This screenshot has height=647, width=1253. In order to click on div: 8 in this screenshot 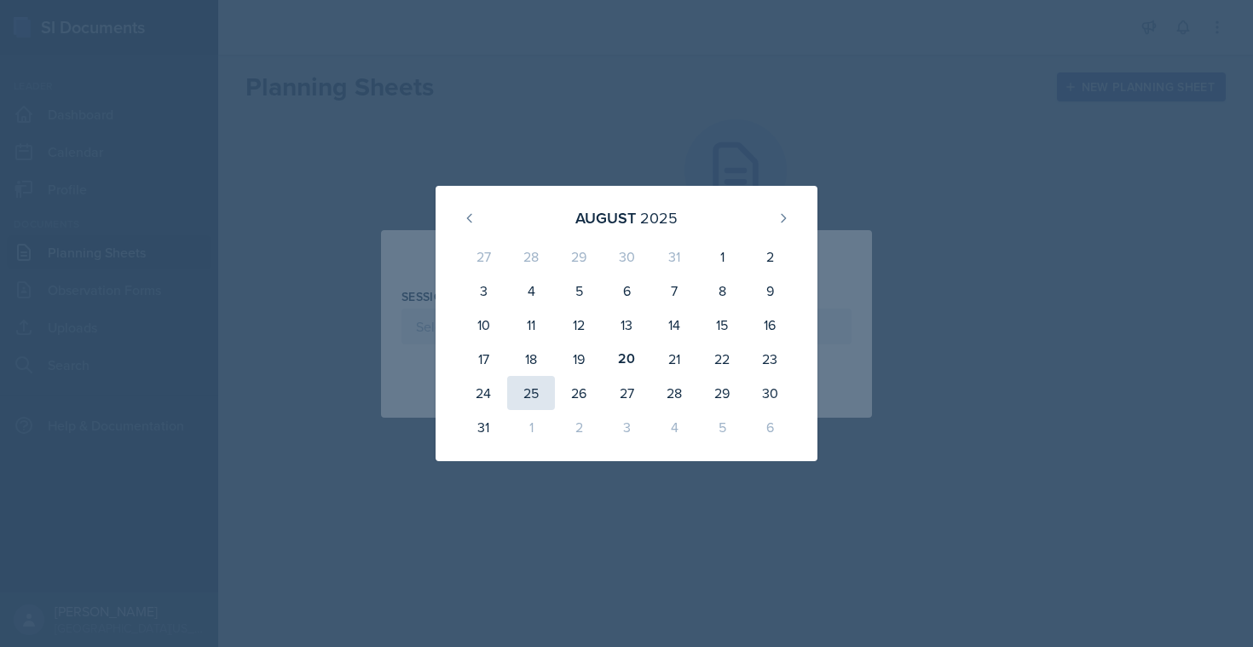, I will do `click(722, 291)`.